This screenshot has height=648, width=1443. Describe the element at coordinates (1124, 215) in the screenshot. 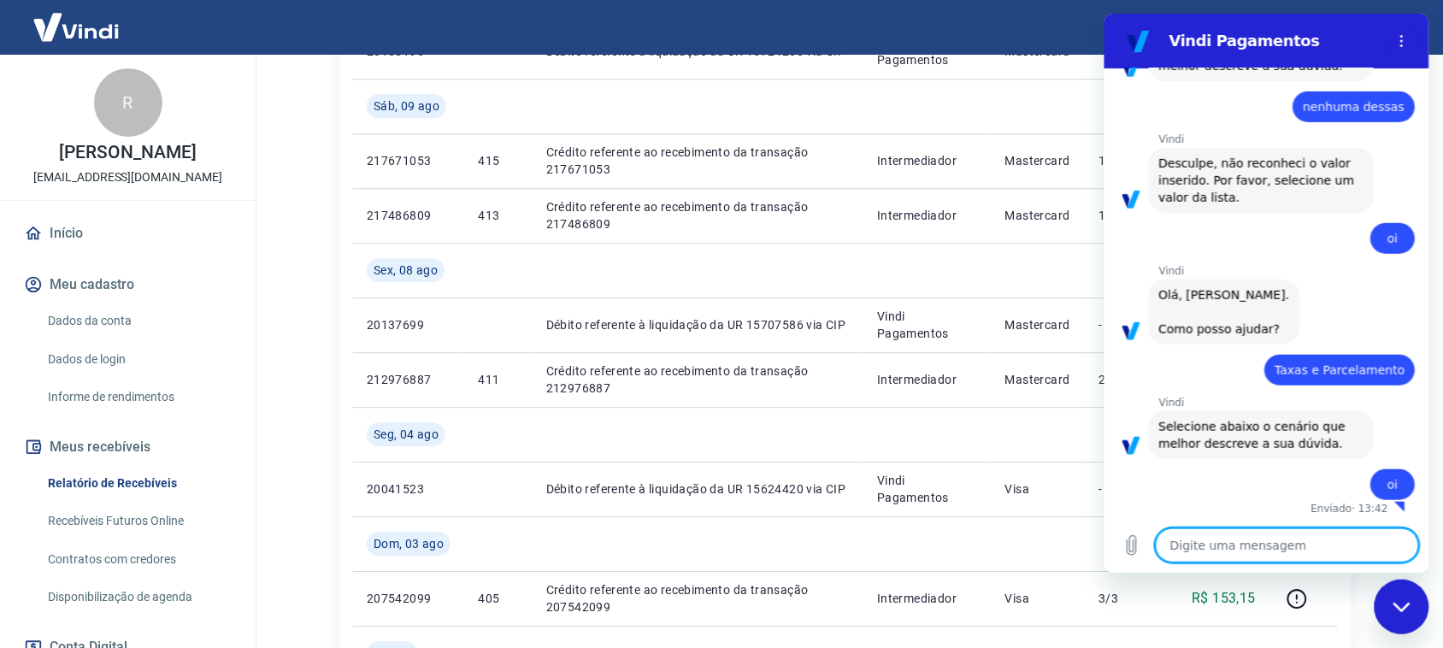

I see `p: 1/1` at that location.